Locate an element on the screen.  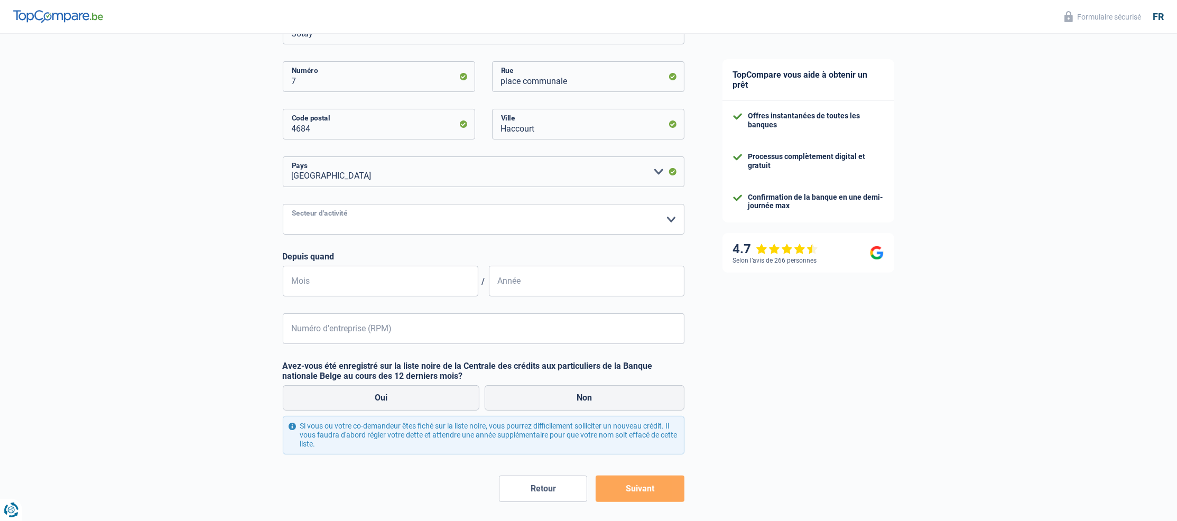
div: Selon l’avis de 266 personnes is located at coordinates (775, 260).